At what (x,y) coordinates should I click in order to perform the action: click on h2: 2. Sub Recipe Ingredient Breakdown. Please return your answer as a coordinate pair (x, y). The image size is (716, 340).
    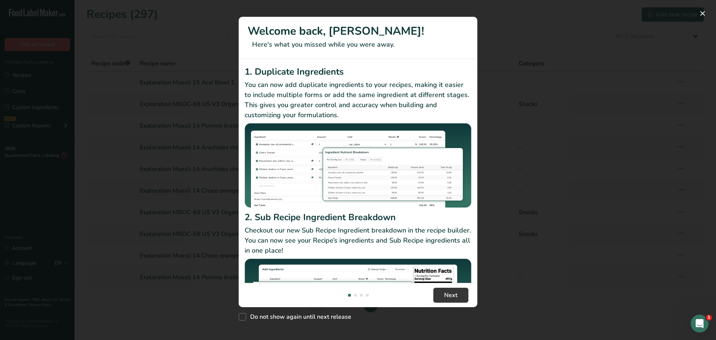
    Looking at the image, I should click on (358, 217).